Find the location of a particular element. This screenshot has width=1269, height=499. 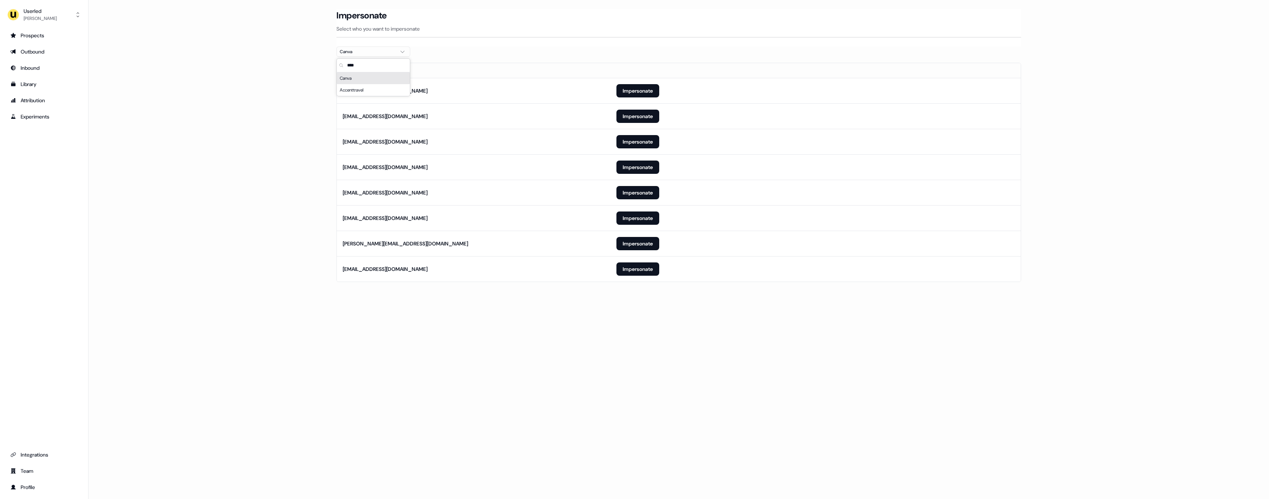

th: Email is located at coordinates (474, 70).